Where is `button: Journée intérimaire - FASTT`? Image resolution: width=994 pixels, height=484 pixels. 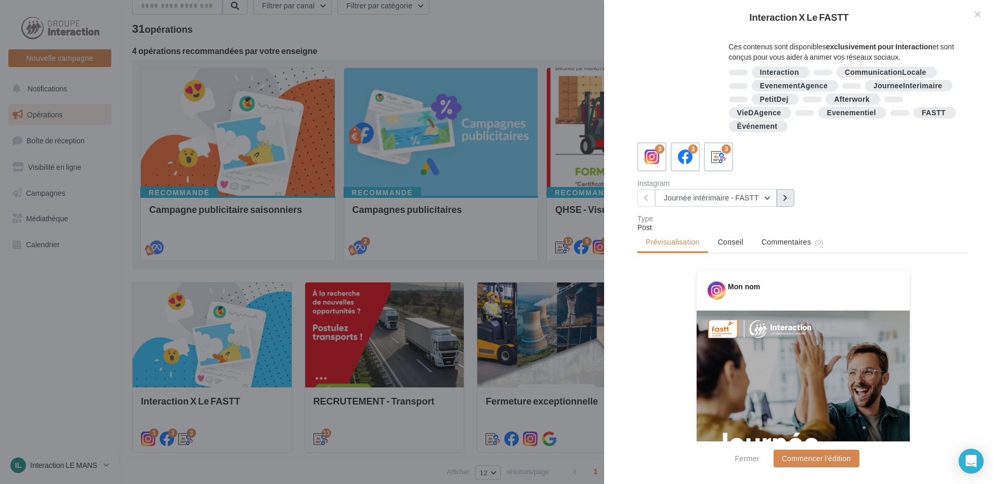 button: Journée intérimaire - FASTT is located at coordinates (716, 198).